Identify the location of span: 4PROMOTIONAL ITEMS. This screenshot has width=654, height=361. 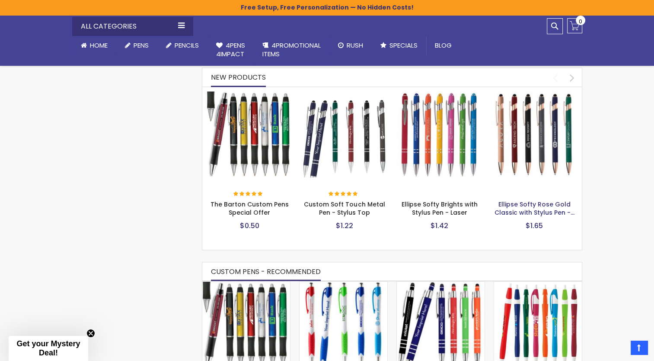
(291, 49).